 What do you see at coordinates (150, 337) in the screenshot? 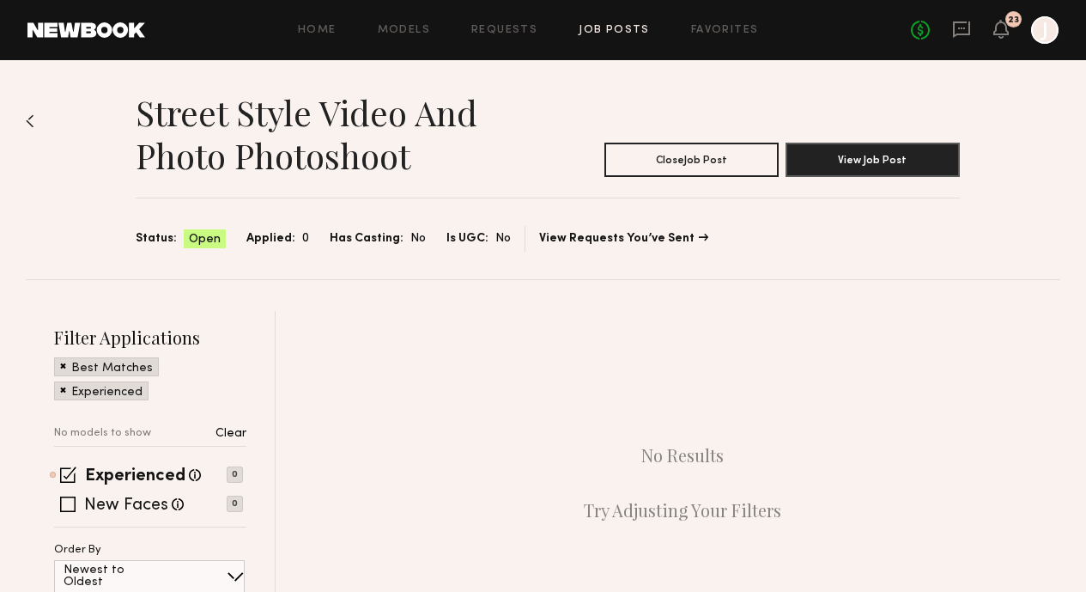
I see `h2: Filter Applications` at bounding box center [150, 337].